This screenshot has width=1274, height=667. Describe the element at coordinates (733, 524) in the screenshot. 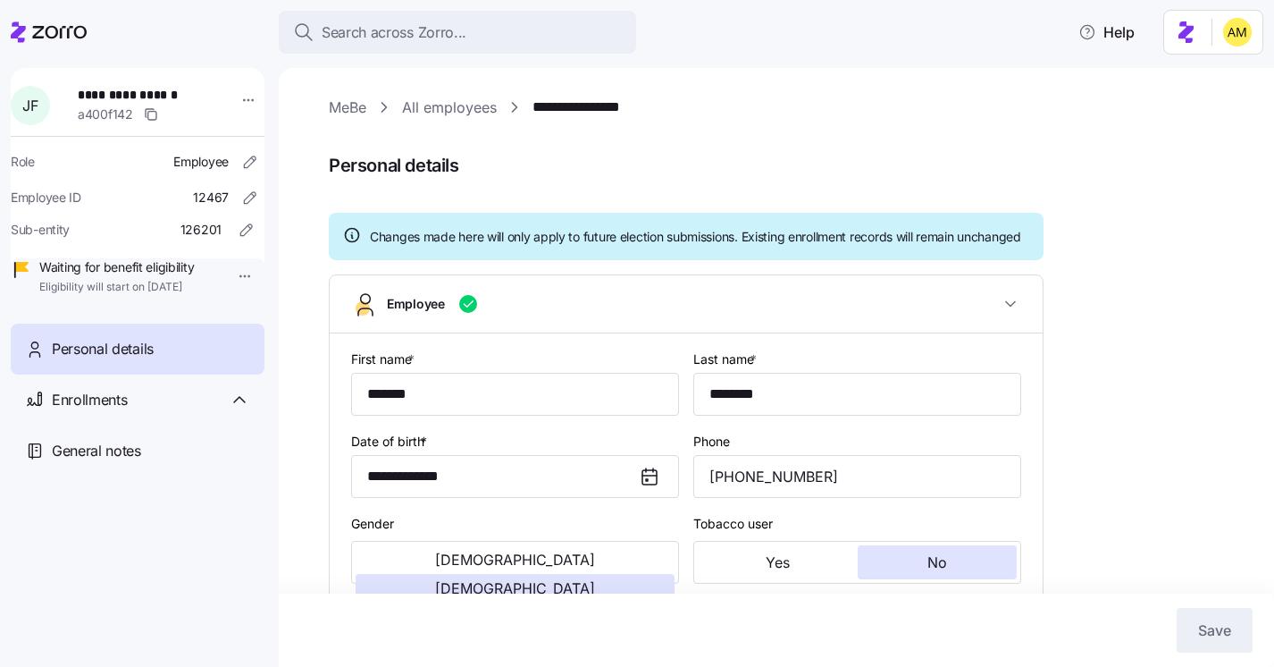

I see `label: Tobacco user` at that location.